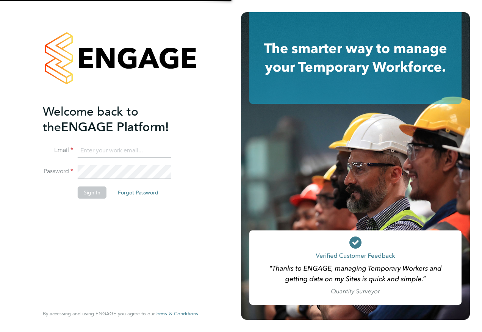  Describe the element at coordinates (121, 314) in the screenshot. I see `span: By accessing and using ENGAGE you agree to our` at that location.